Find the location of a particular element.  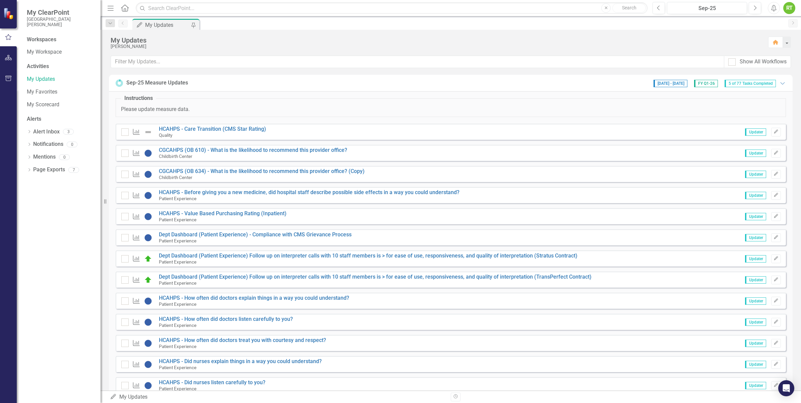

span: 5 of 77 Tasks Completed is located at coordinates (750, 83).